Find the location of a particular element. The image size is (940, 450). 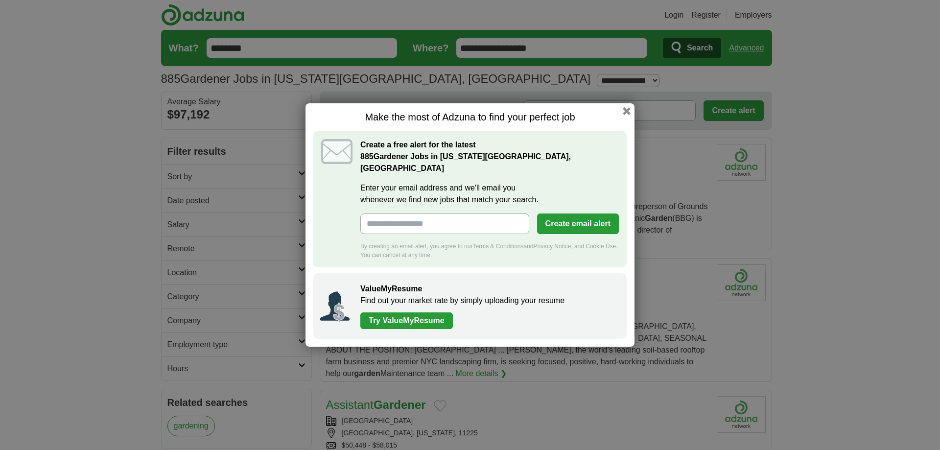

label: Enter your email address and we'll email you whenever we find new jobs that match your search. is located at coordinates (489, 194).